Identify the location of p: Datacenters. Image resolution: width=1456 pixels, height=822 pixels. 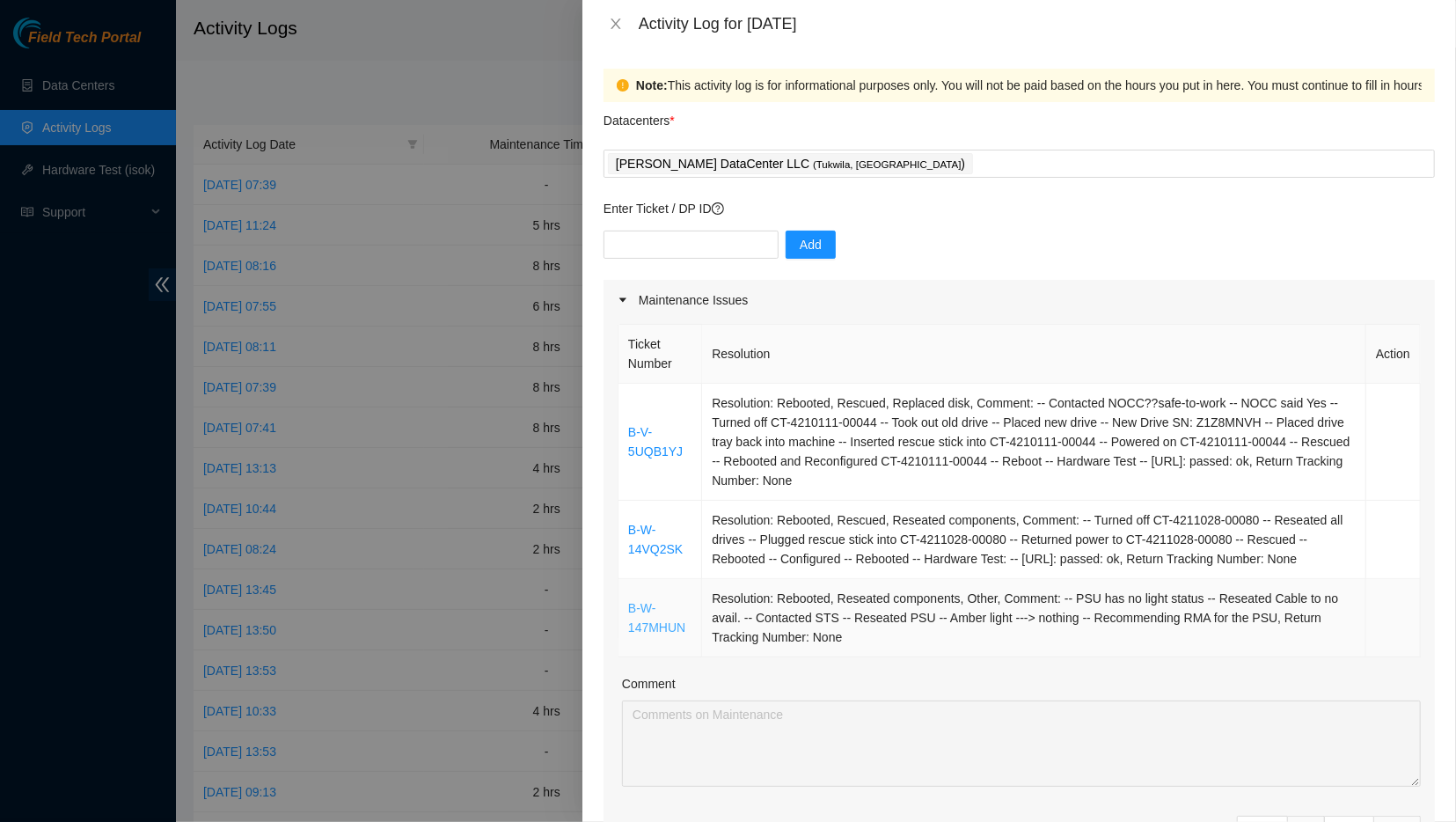
(639, 116).